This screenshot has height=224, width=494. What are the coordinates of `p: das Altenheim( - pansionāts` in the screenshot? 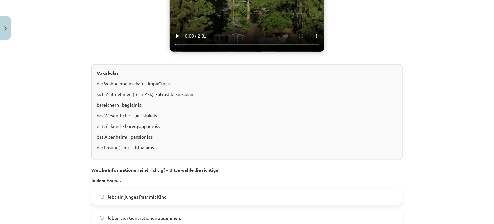 It's located at (247, 136).